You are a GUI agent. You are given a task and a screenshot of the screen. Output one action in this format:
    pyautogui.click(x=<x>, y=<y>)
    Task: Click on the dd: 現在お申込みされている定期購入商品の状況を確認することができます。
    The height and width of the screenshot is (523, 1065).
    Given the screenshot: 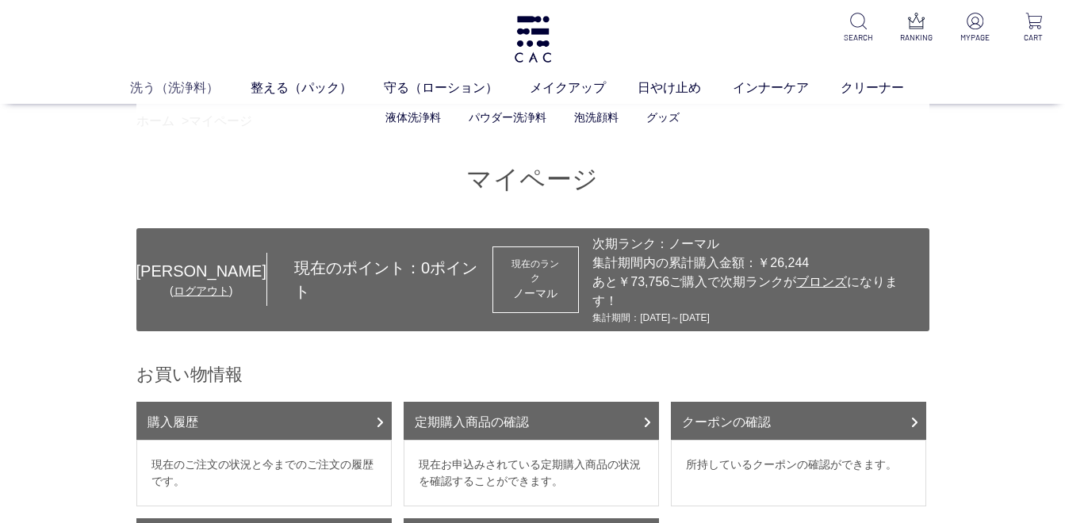 What is the action you would take?
    pyautogui.click(x=531, y=473)
    